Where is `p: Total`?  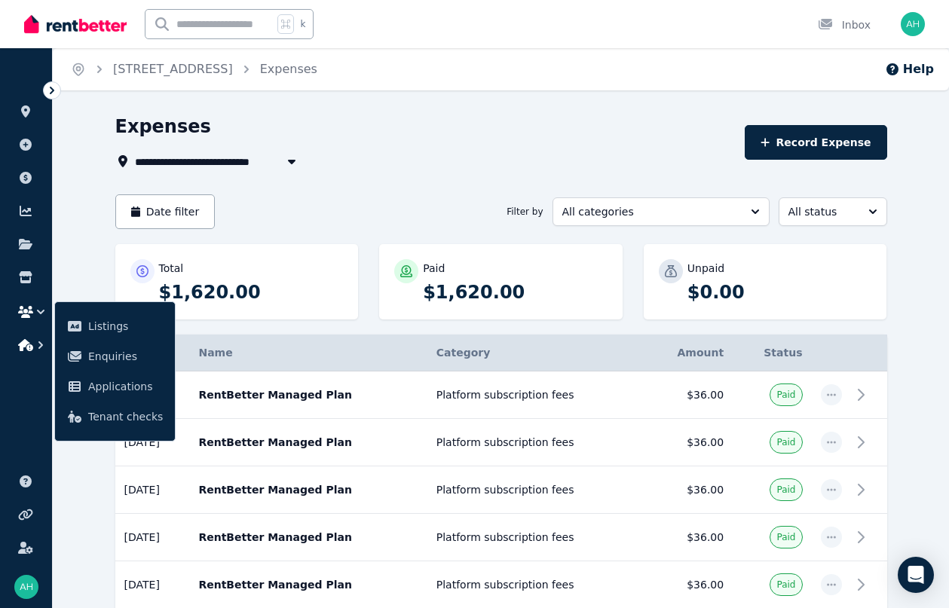
p: Total is located at coordinates (171, 268).